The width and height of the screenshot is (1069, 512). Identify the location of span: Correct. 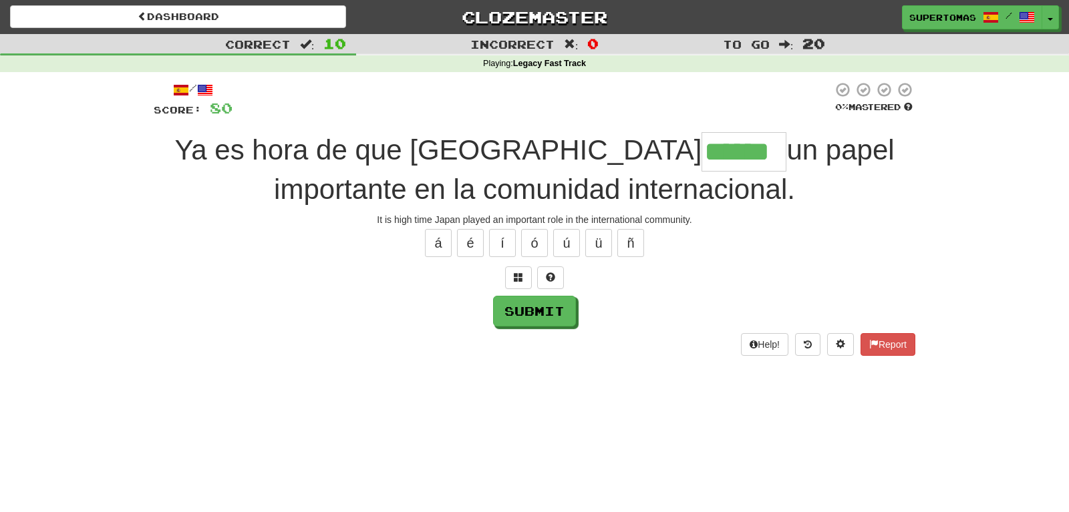
(258, 44).